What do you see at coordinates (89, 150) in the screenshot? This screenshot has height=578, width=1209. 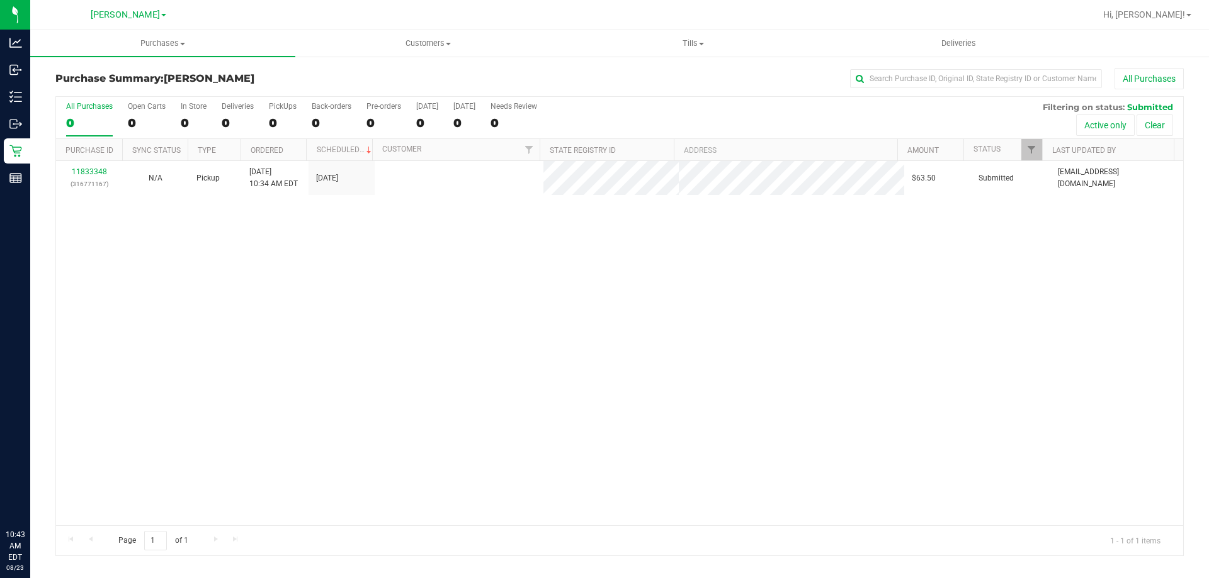 I see `a: Purchase ID` at bounding box center [89, 150].